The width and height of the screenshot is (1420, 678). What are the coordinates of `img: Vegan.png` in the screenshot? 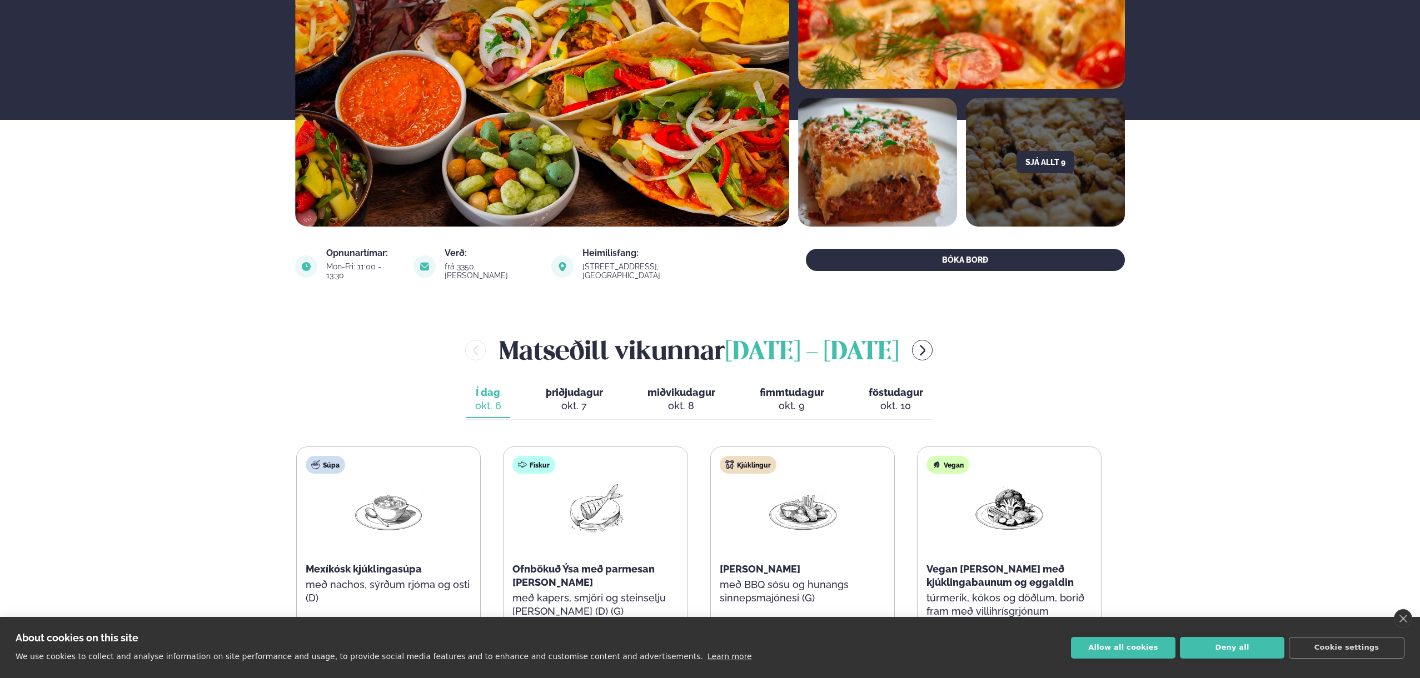 It's located at (1009, 508).